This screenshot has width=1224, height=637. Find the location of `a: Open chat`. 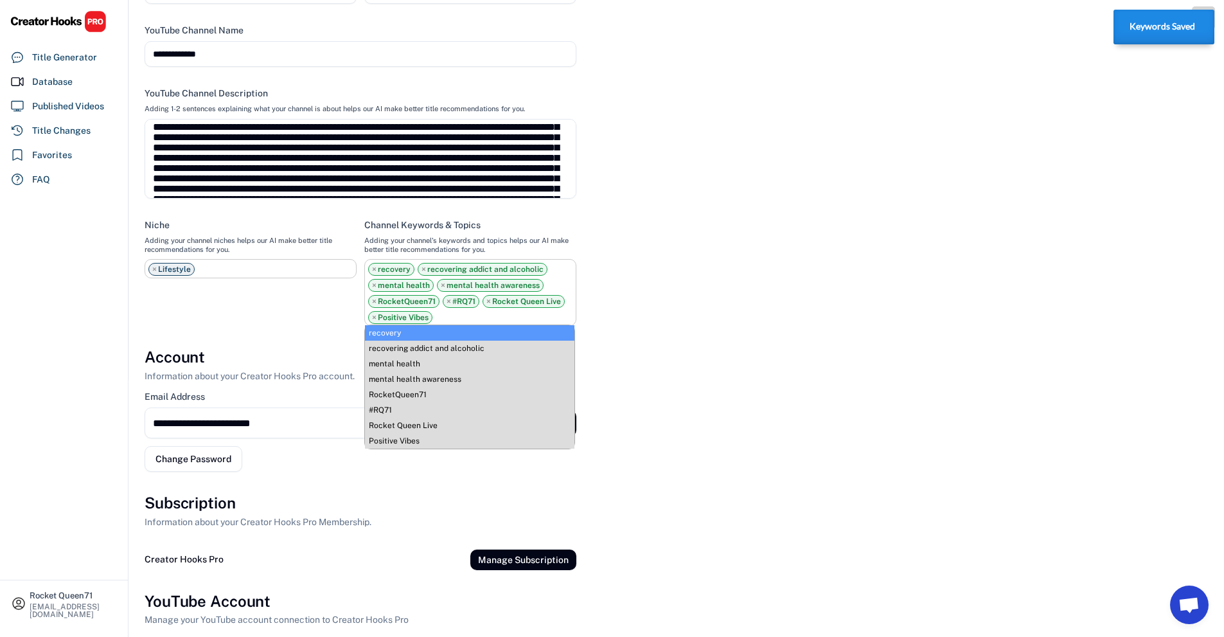

a: Open chat is located at coordinates (1189, 605).